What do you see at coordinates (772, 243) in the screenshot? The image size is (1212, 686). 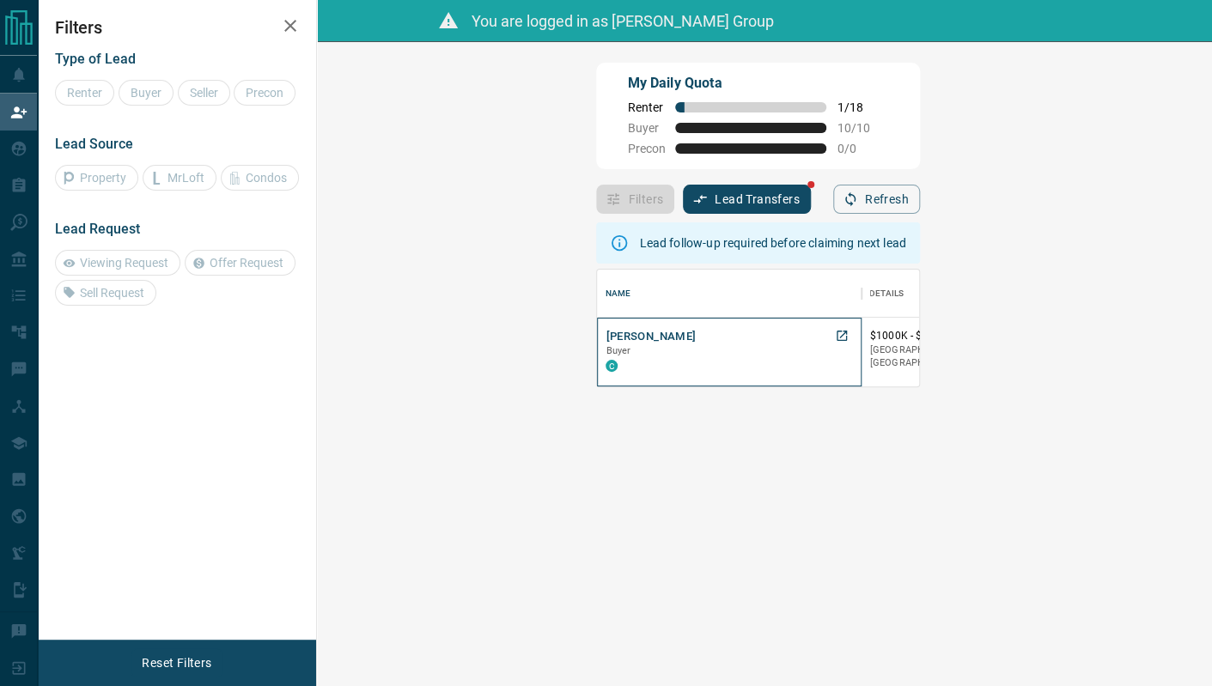 I see `div: Lead follow-up required before claiming next lead` at bounding box center [772, 243].